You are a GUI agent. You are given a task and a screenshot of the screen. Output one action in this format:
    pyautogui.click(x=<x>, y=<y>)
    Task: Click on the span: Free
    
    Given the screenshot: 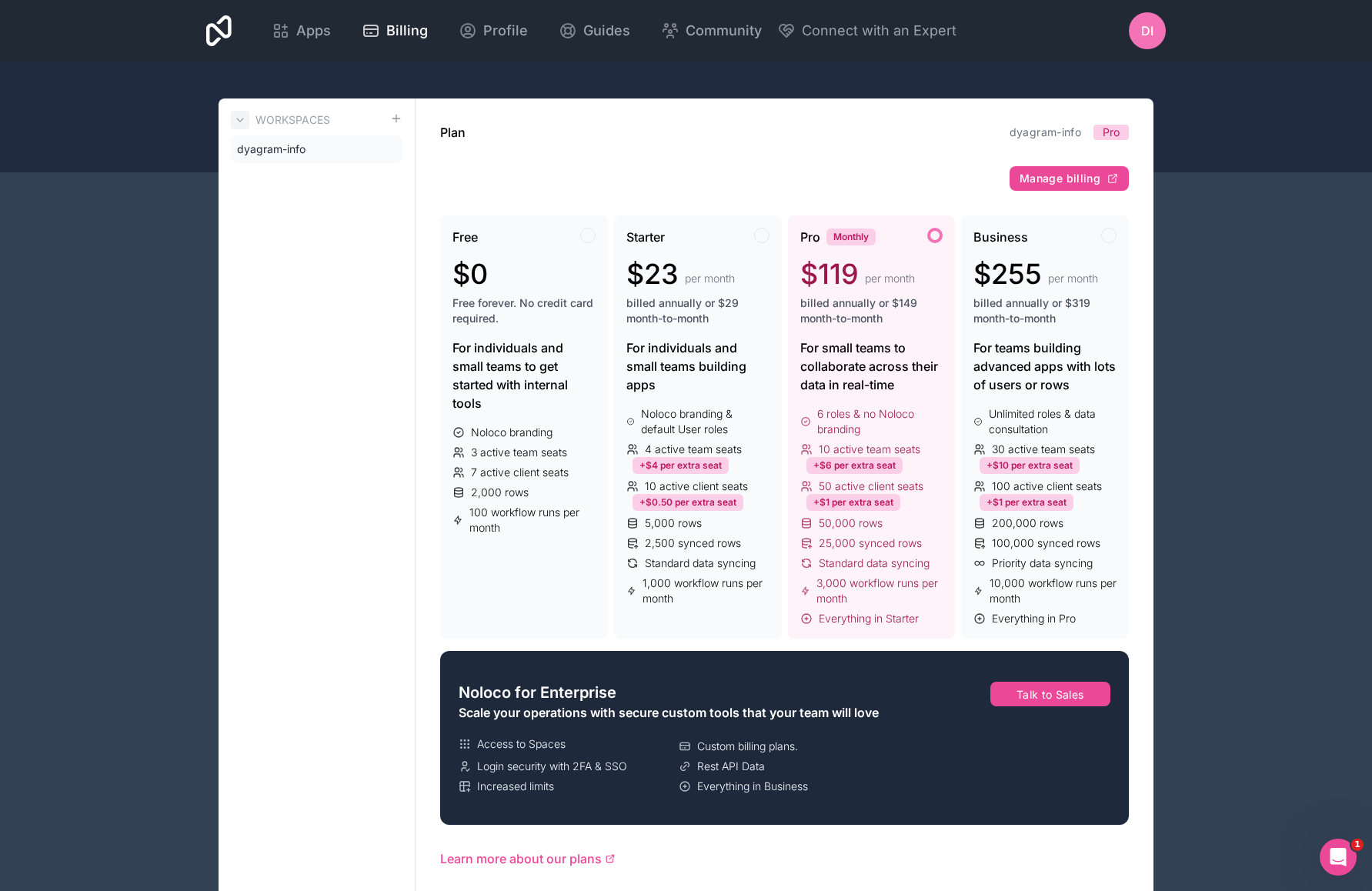 What is the action you would take?
    pyautogui.click(x=465, y=237)
    